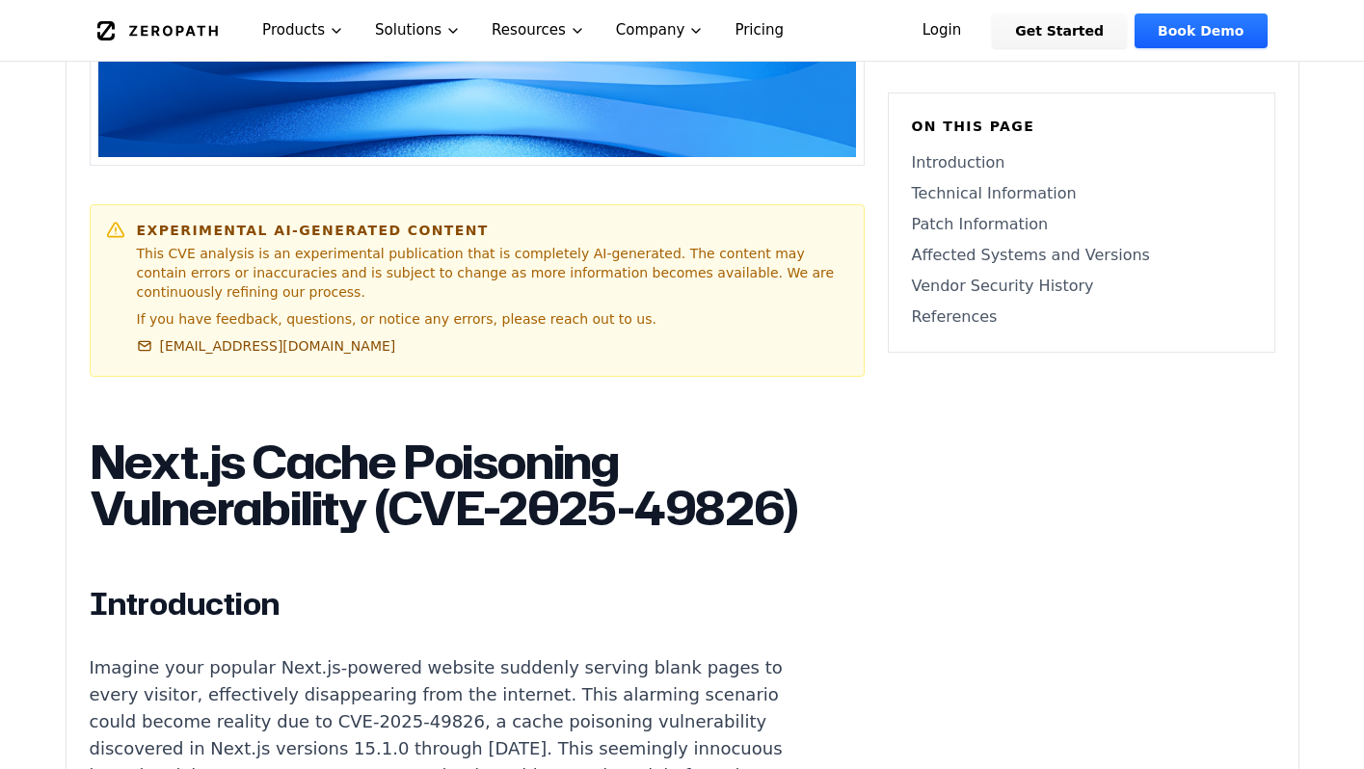  What do you see at coordinates (493, 230) in the screenshot?
I see `h6: Experimental AI-Generated Content` at bounding box center [493, 230].